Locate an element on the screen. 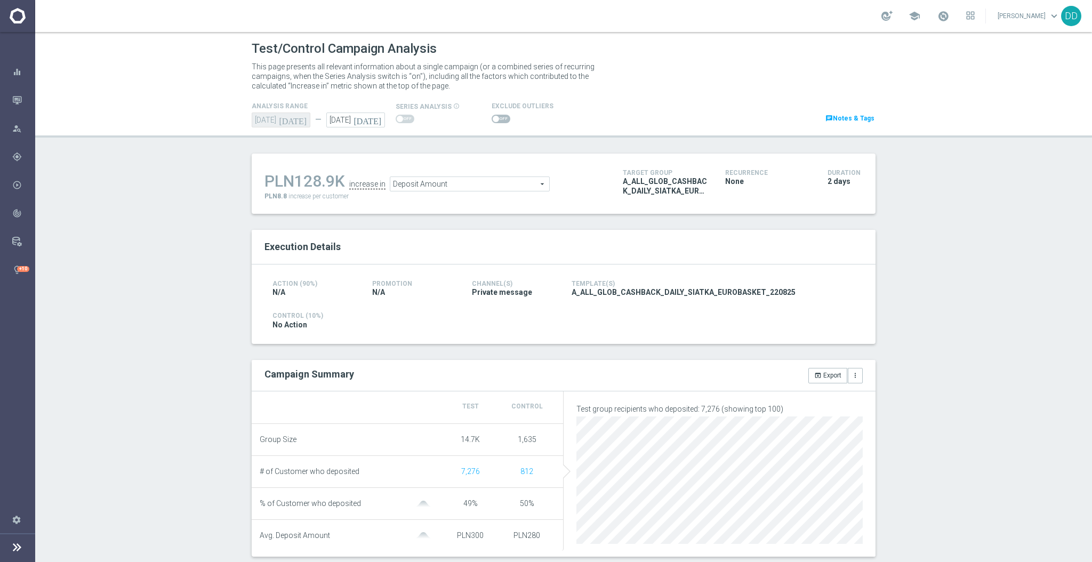  span: # of Customer who deposited is located at coordinates (309, 471).